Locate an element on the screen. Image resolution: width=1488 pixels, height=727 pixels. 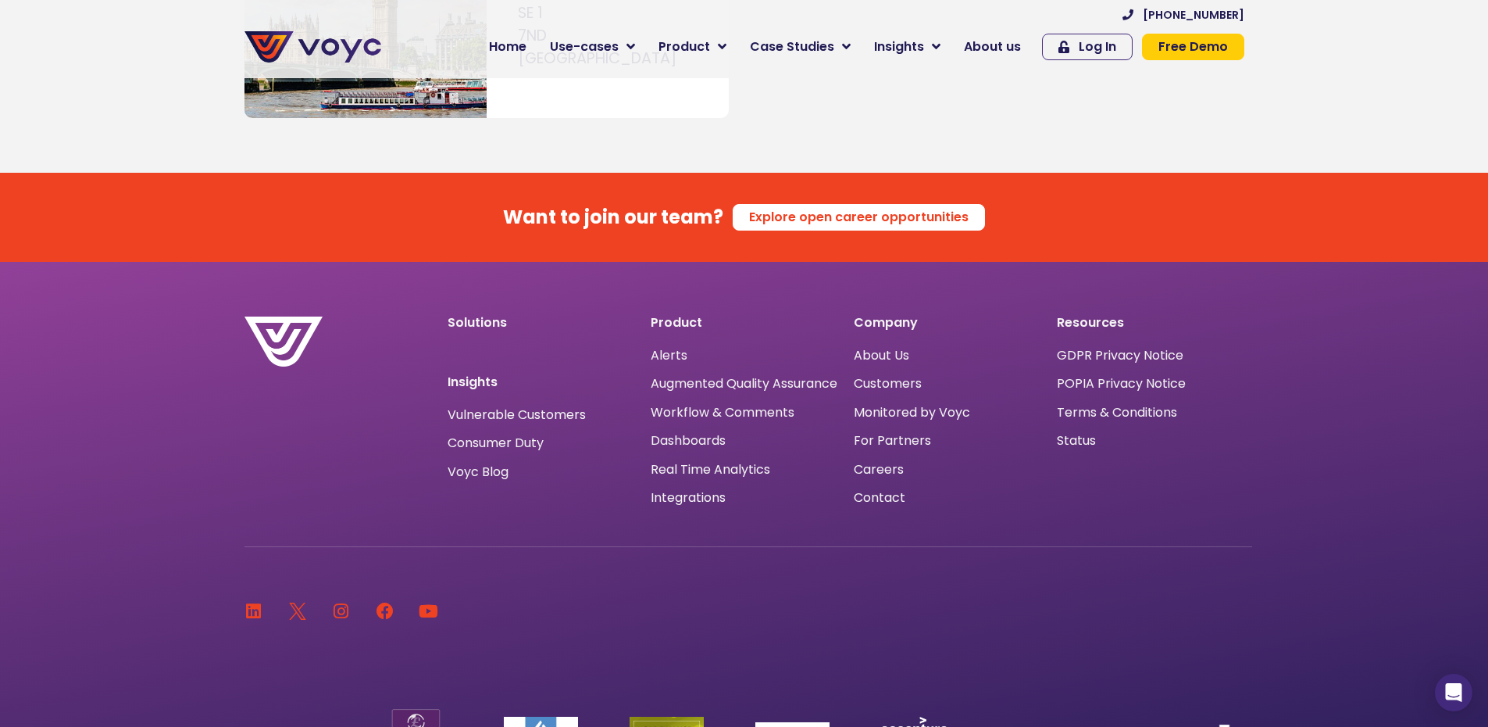
span: Case Studies is located at coordinates (792, 47).